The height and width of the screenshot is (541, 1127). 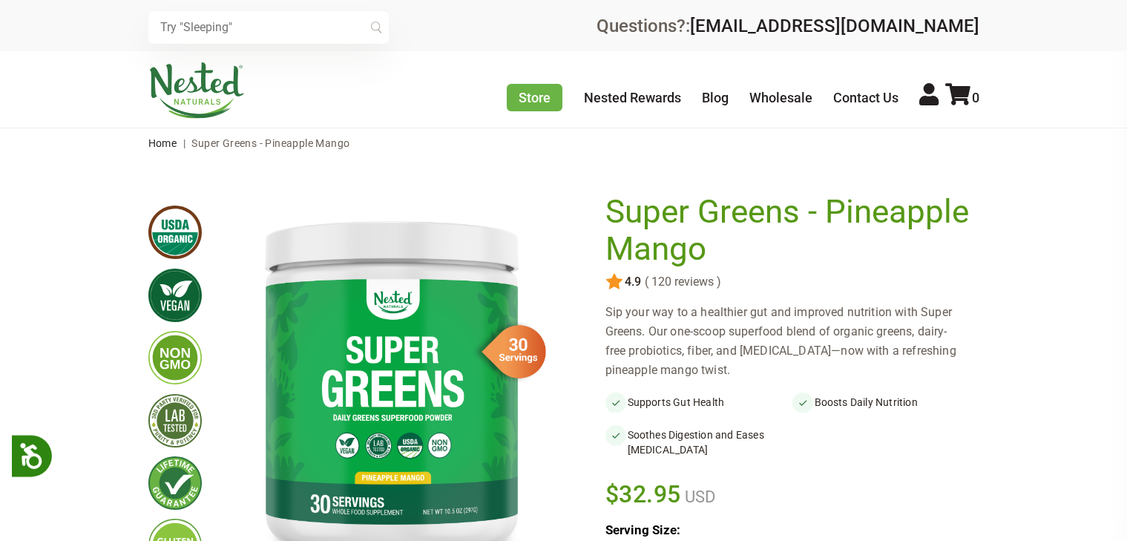 I want to click on div: Questions?:, so click(x=788, y=26).